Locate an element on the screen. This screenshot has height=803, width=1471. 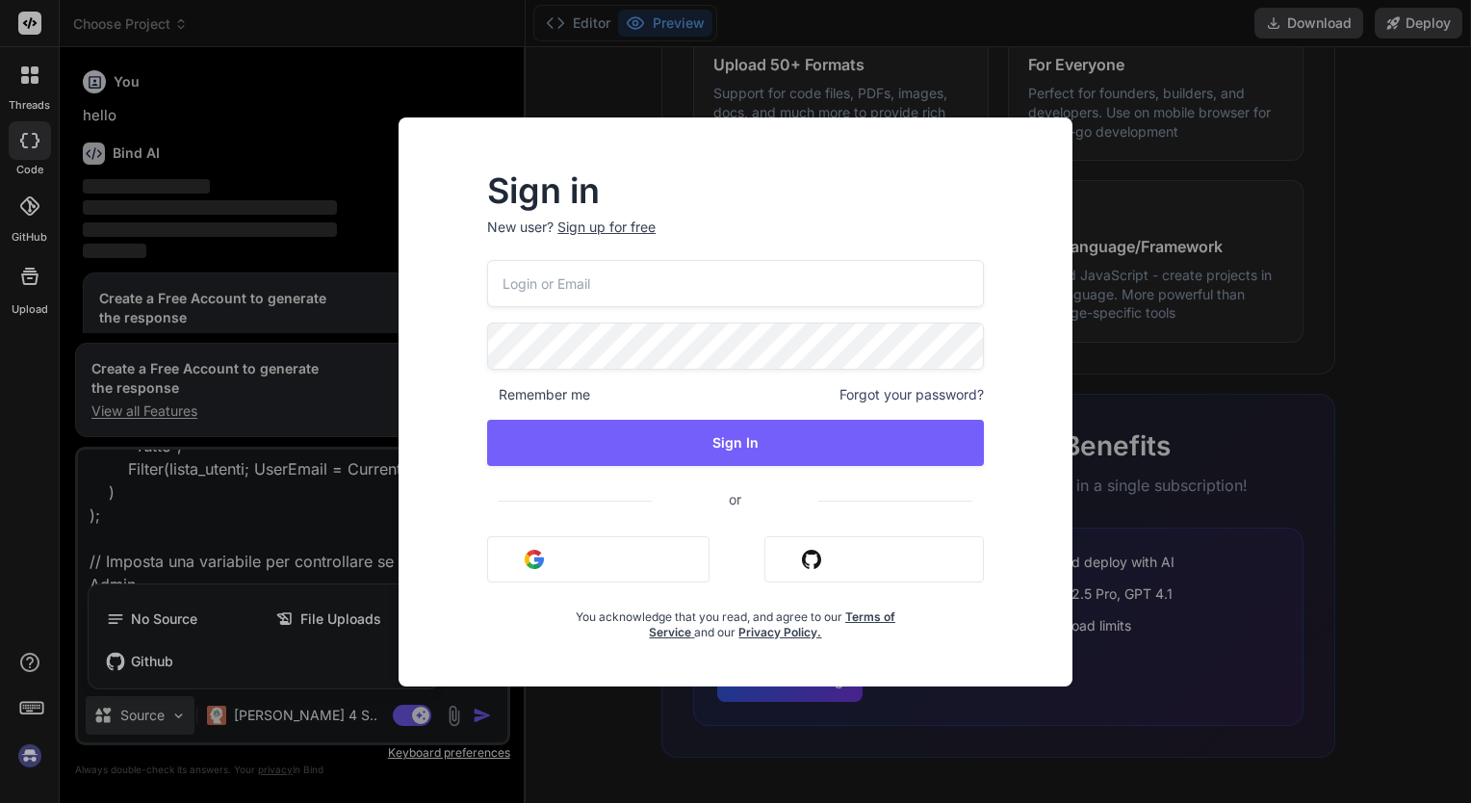
button: Sign In is located at coordinates (736, 443).